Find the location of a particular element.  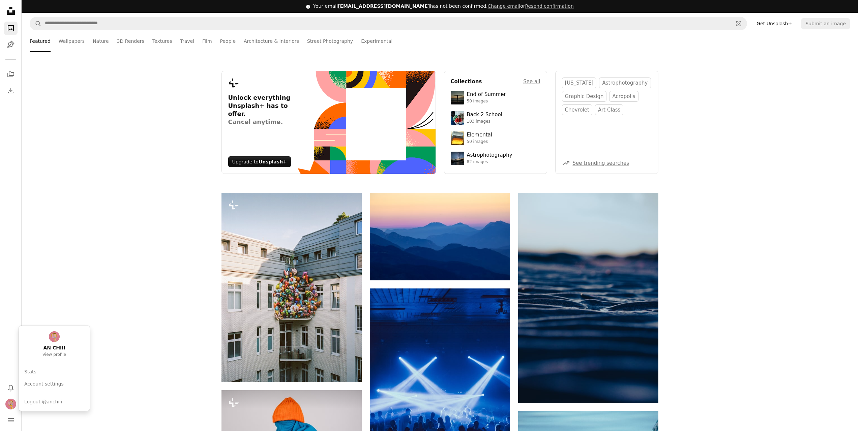

div: Profile is located at coordinates (54, 368).